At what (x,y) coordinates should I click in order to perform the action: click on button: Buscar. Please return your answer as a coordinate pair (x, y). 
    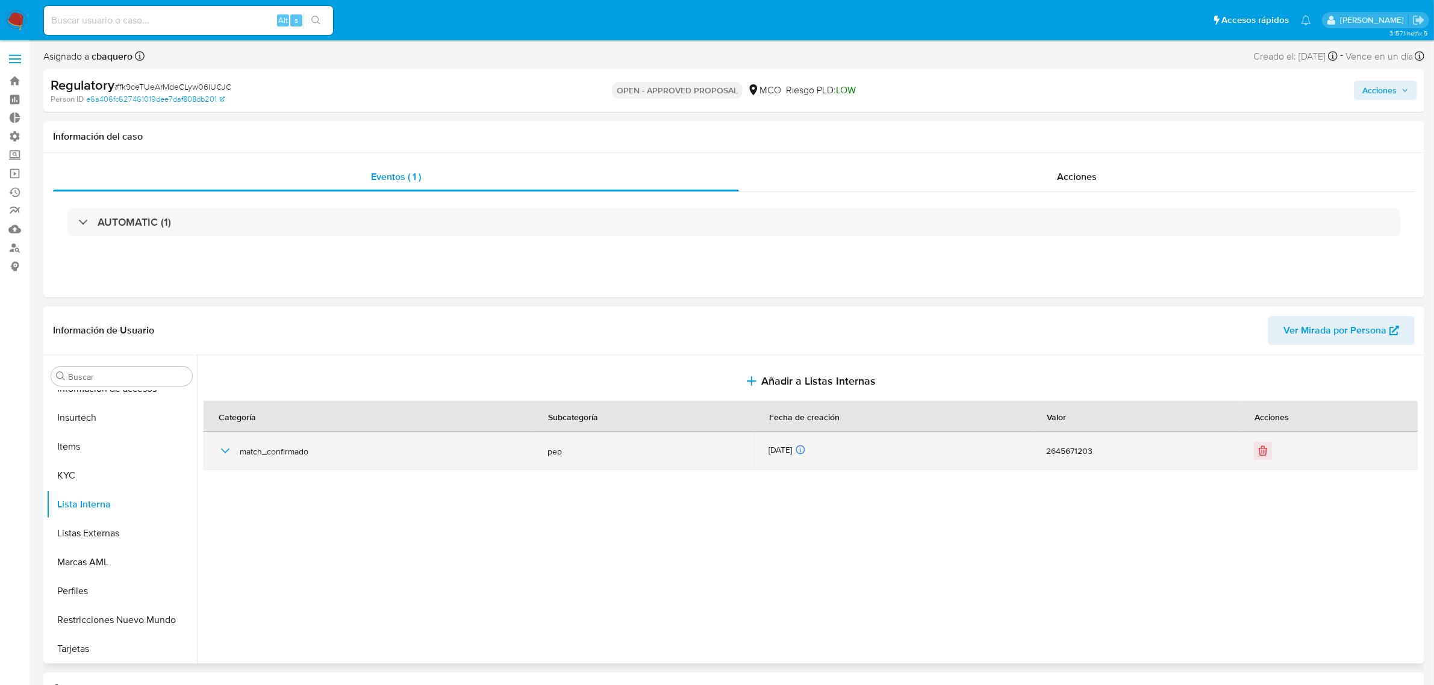
    Looking at the image, I should click on (61, 376).